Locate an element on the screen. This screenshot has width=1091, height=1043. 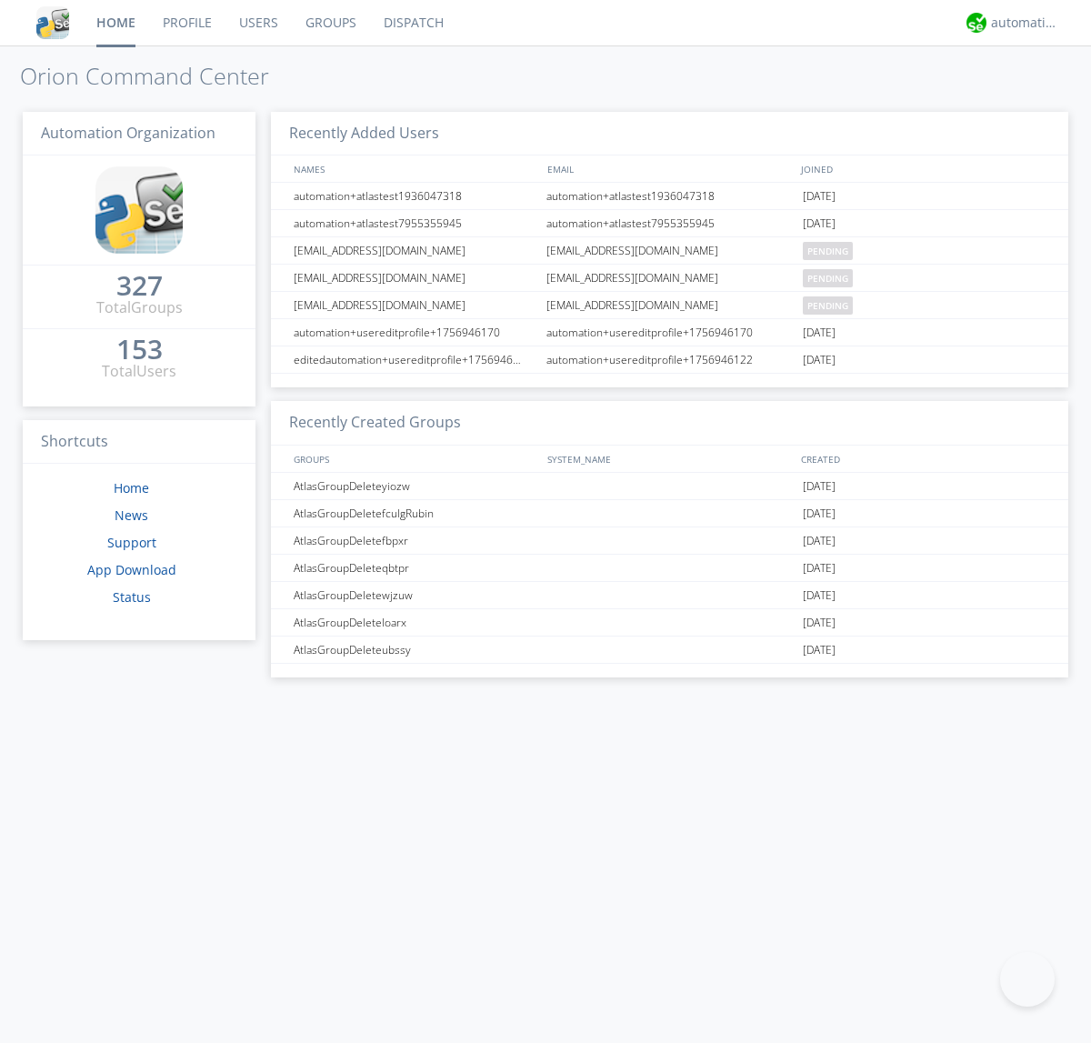
a: News is located at coordinates (131, 515).